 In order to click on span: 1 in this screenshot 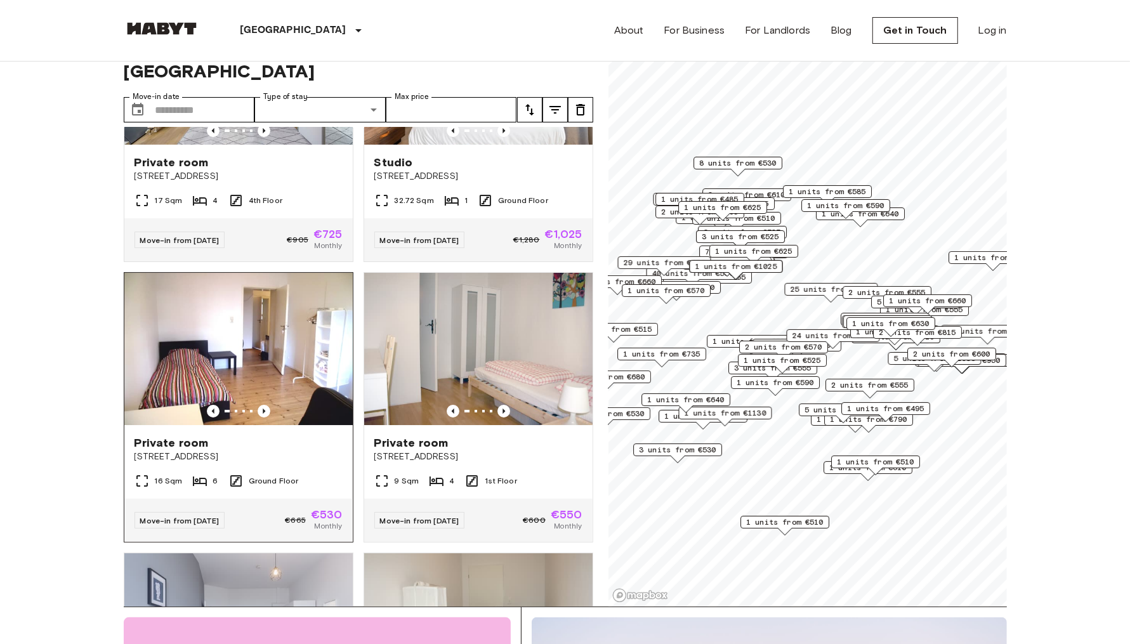, I will do `click(466, 201)`.